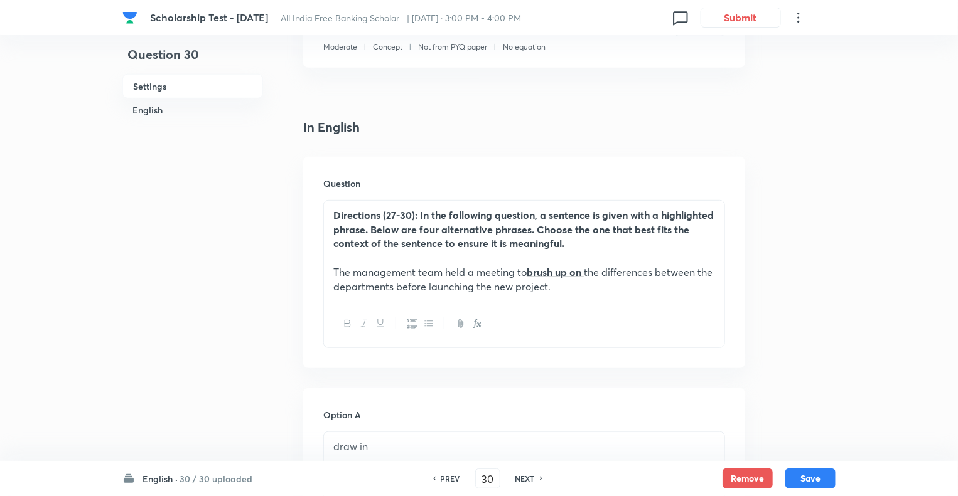 The width and height of the screenshot is (958, 496). I want to click on h6: English ·, so click(160, 479).